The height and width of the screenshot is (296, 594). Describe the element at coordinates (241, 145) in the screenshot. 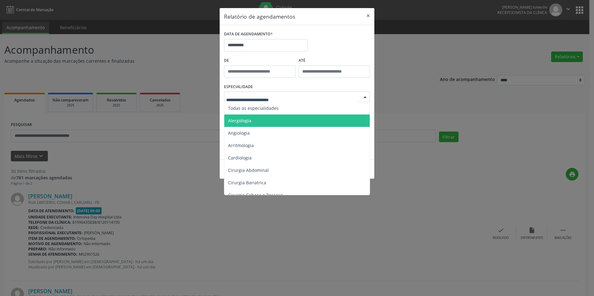

I see `span: Arritmologia` at that location.